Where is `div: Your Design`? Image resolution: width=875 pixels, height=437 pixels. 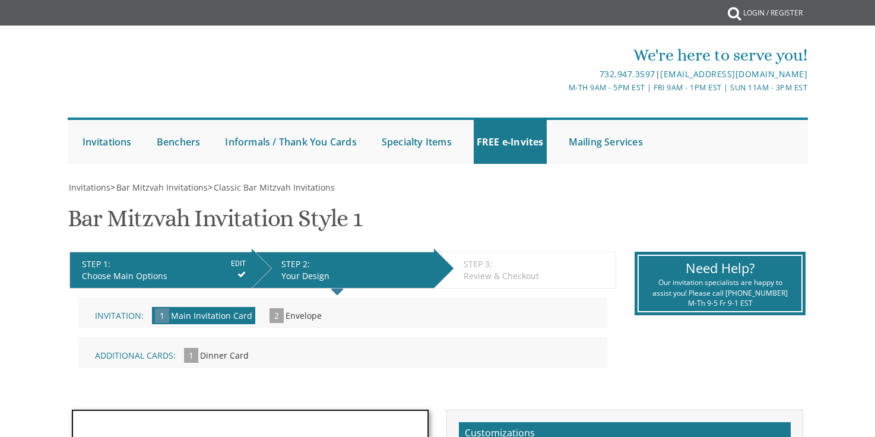 div: Your Design is located at coordinates (354, 276).